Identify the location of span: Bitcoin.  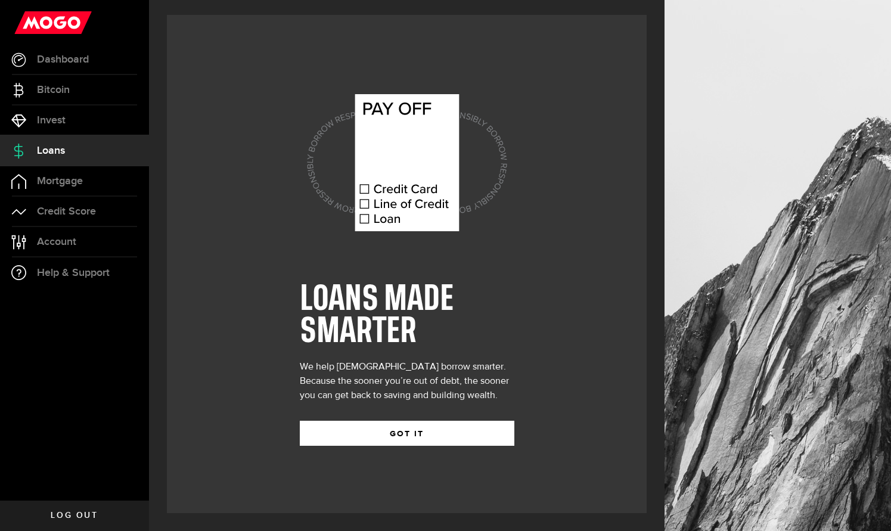
(53, 90).